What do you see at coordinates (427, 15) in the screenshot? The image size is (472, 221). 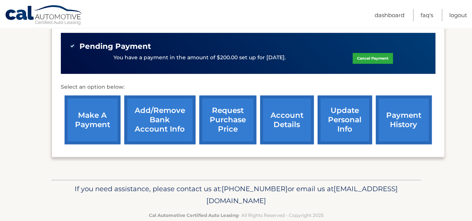 I see `a: FAQ's` at bounding box center [427, 15].